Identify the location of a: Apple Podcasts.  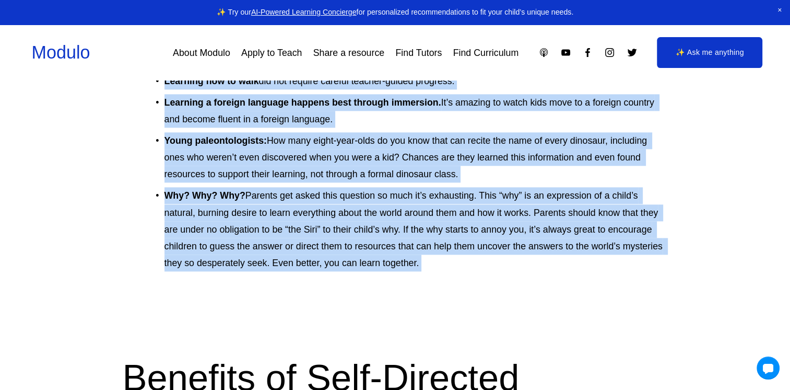
(544, 52).